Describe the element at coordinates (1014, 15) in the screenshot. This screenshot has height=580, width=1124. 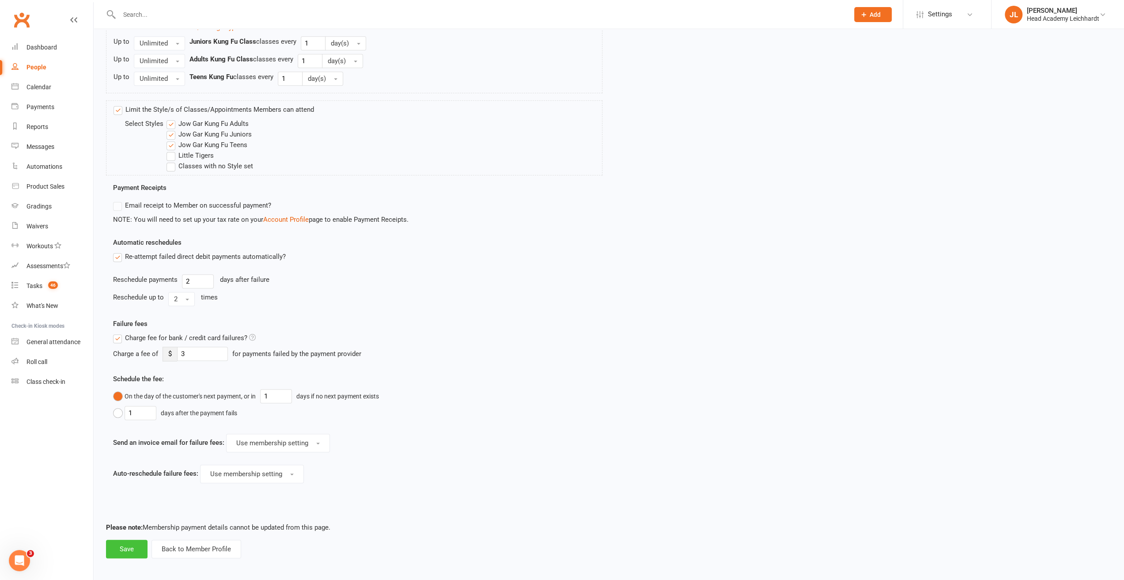
I see `div: JL` at that location.